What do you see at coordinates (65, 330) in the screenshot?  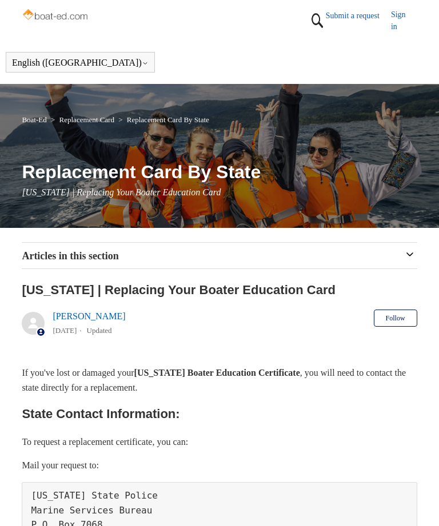 I see `time: 05/23/2024, 11:00` at bounding box center [65, 330].